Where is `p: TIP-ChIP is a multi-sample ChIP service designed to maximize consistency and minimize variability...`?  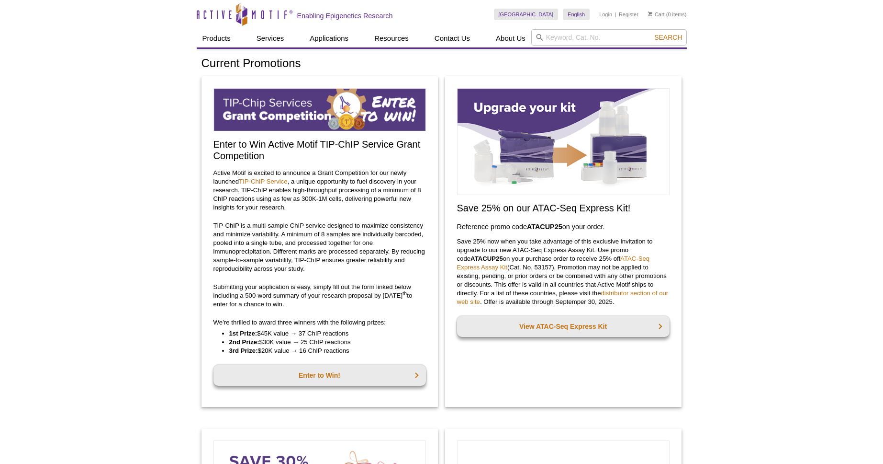
p: TIP-ChIP is a multi-sample ChIP service designed to maximize consistency and minimize variability... is located at coordinates (320, 247).